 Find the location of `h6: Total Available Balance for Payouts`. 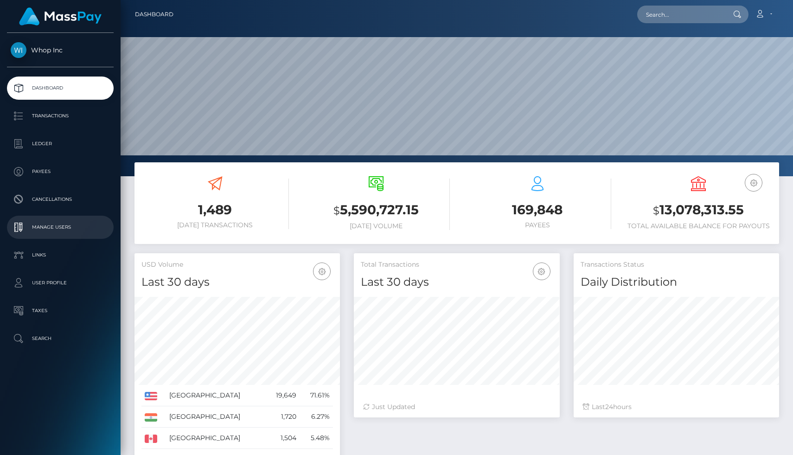

h6: Total Available Balance for Payouts is located at coordinates (699, 226).